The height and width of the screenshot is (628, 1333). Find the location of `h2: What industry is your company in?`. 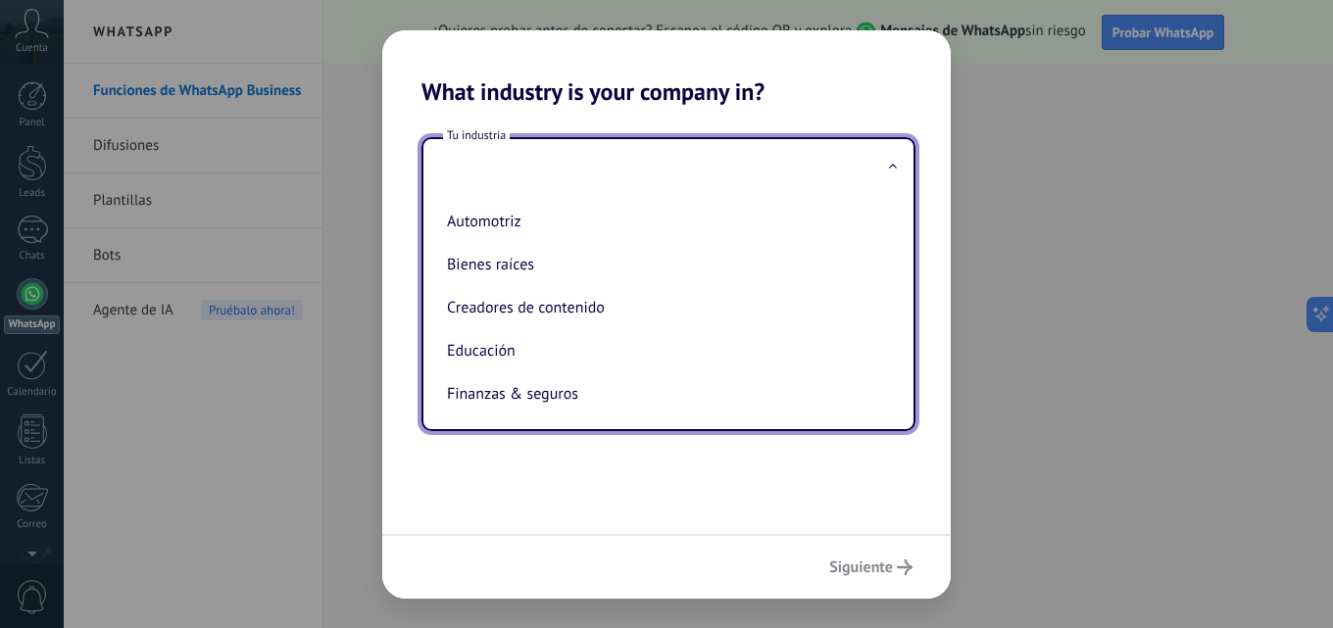

h2: What industry is your company in? is located at coordinates (667, 68).